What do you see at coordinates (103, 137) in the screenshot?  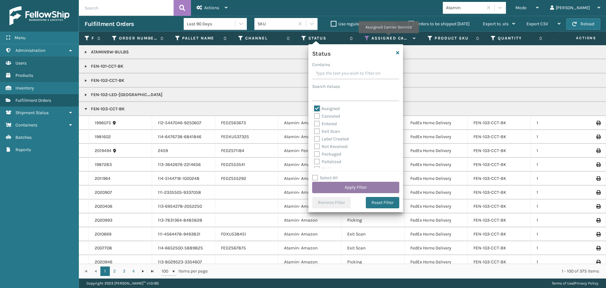 I see `a: 1981602` at bounding box center [103, 137].